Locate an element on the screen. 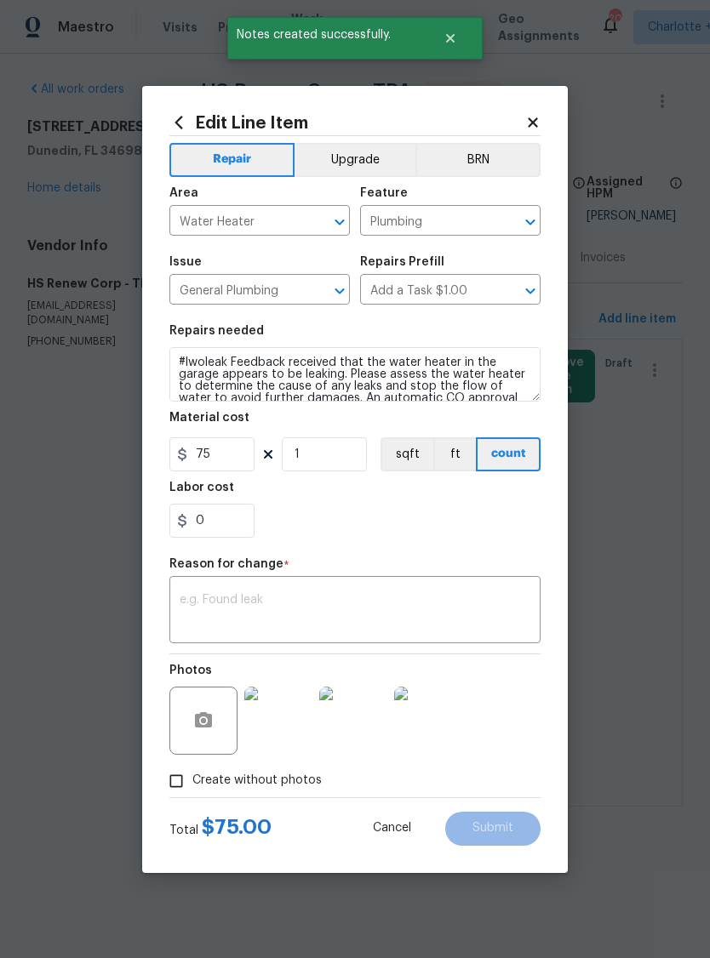 Image resolution: width=710 pixels, height=958 pixels. span: $ 75.00 is located at coordinates (237, 827).